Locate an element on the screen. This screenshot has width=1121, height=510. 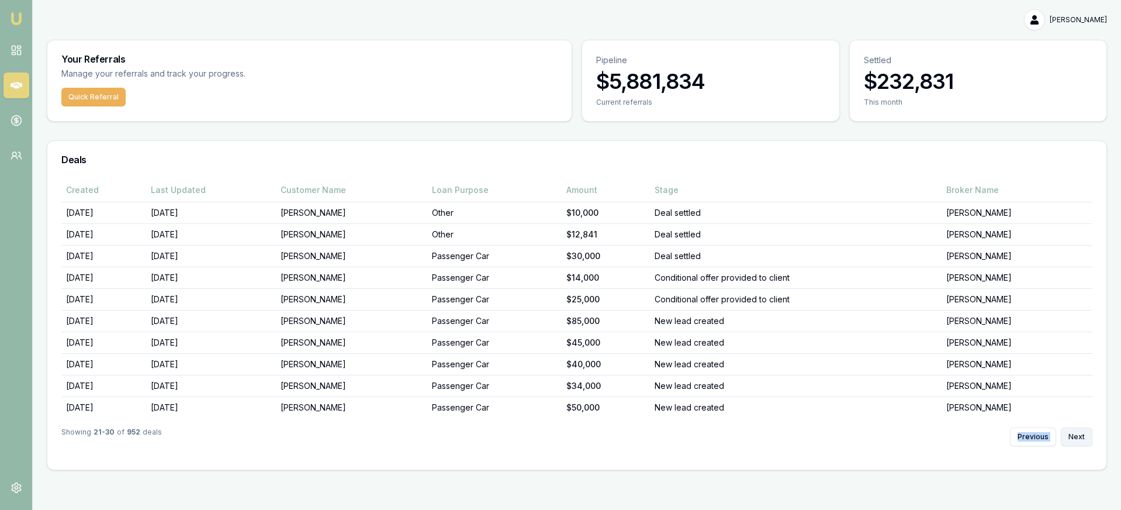
div: This month is located at coordinates (978, 102).